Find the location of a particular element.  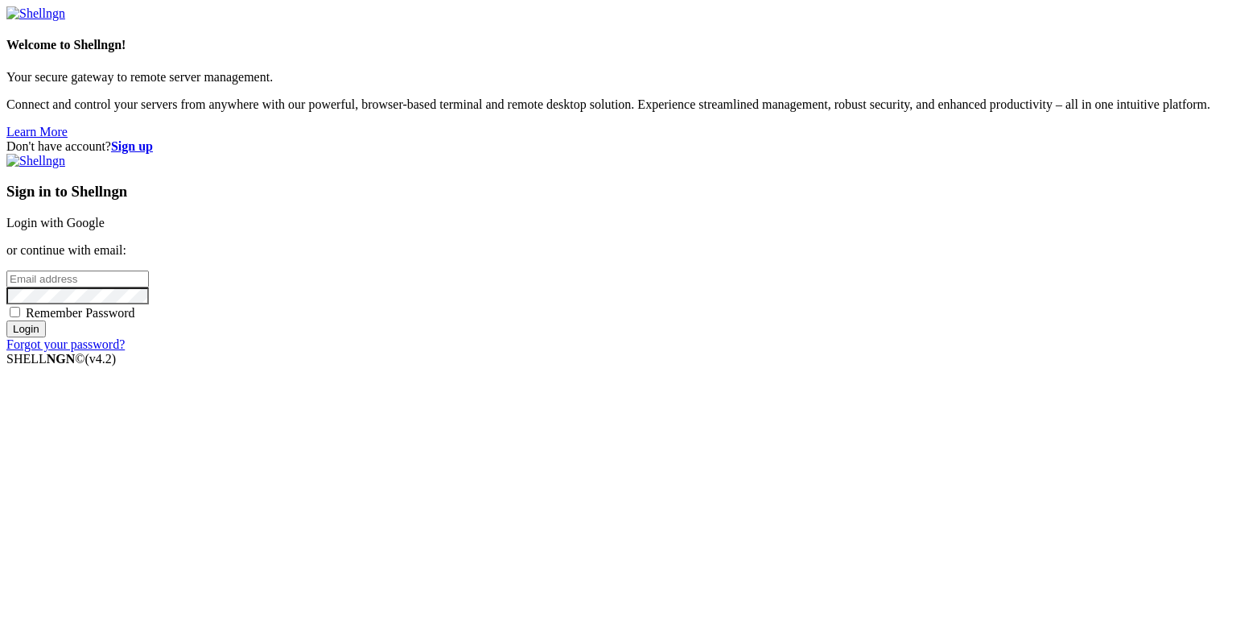

input: Remember Password is located at coordinates (14, 311).